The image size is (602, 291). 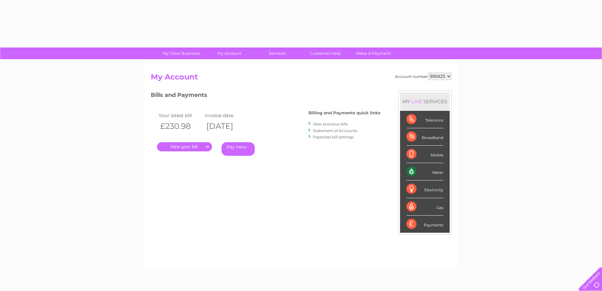 What do you see at coordinates (425, 137) in the screenshot?
I see `div: Broadband` at bounding box center [425, 137].